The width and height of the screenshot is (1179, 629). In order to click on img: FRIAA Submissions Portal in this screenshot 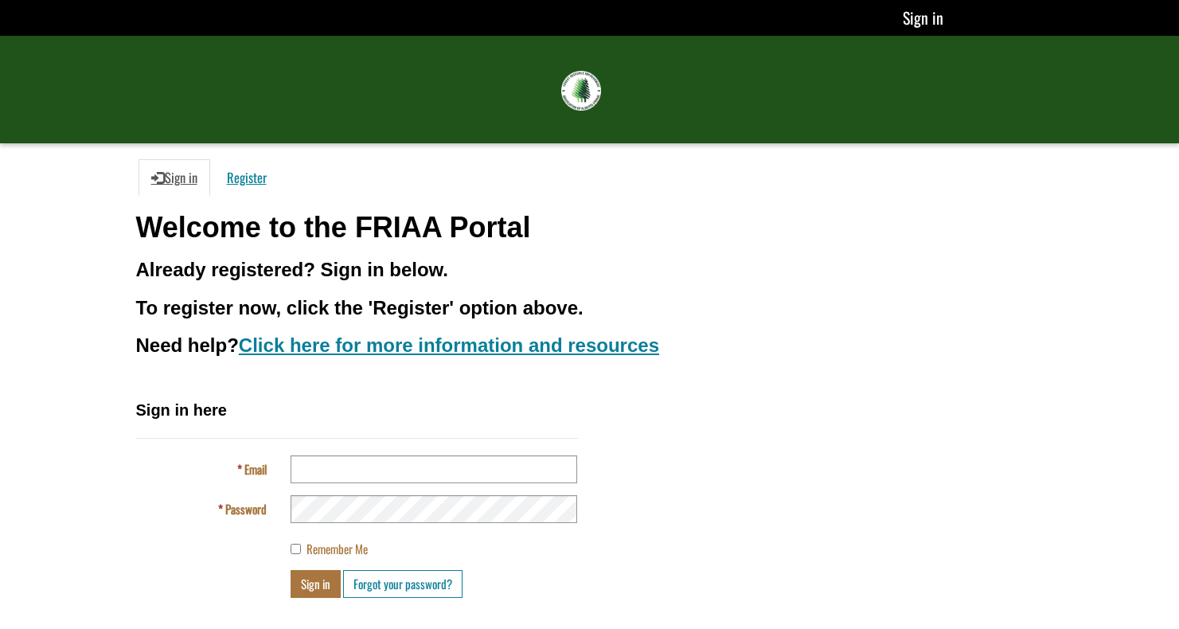, I will do `click(581, 91)`.